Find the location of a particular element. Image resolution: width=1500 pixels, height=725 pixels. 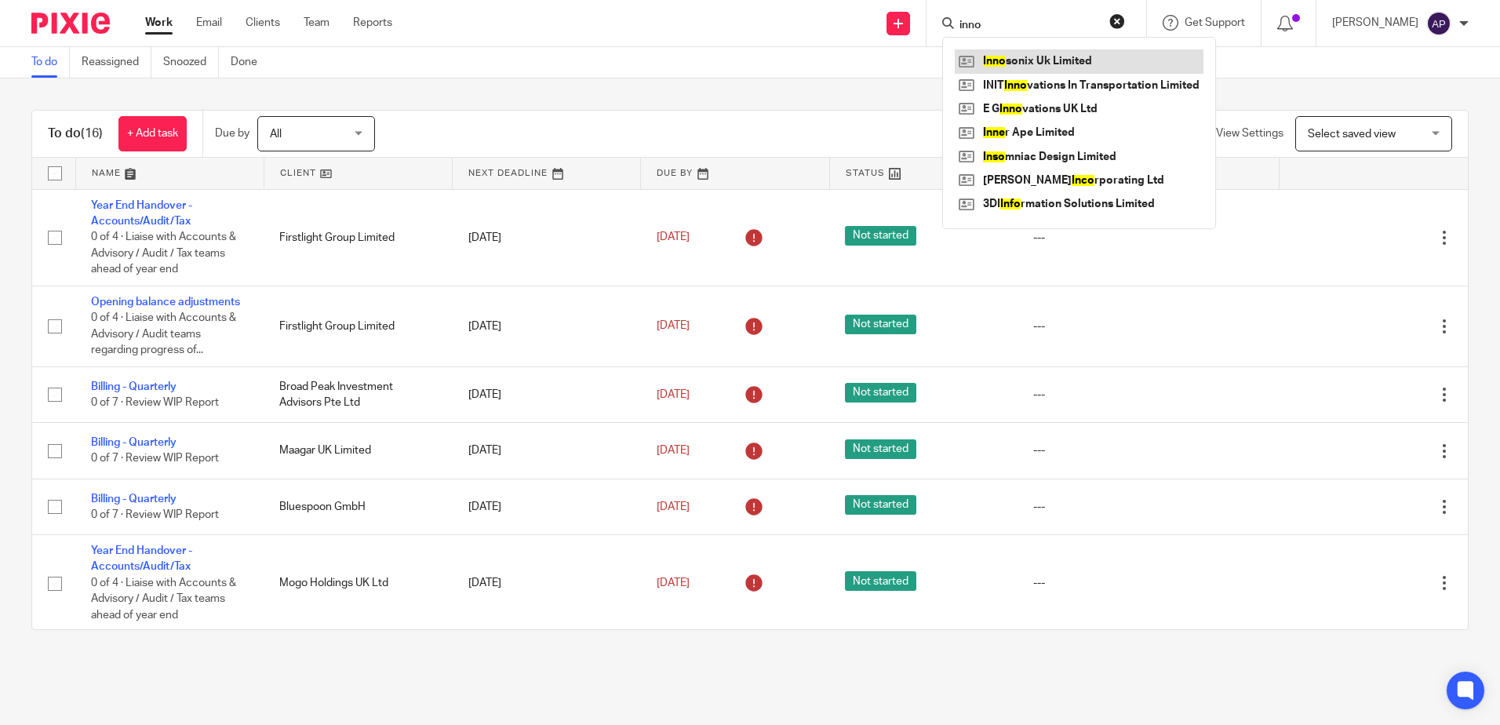

a: Snoozed is located at coordinates (191, 62).